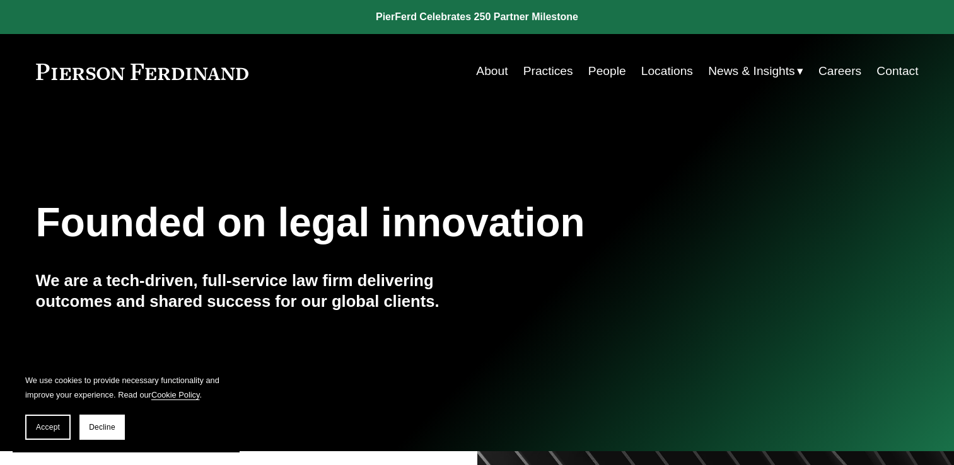  What do you see at coordinates (492, 71) in the screenshot?
I see `a: About` at bounding box center [492, 71].